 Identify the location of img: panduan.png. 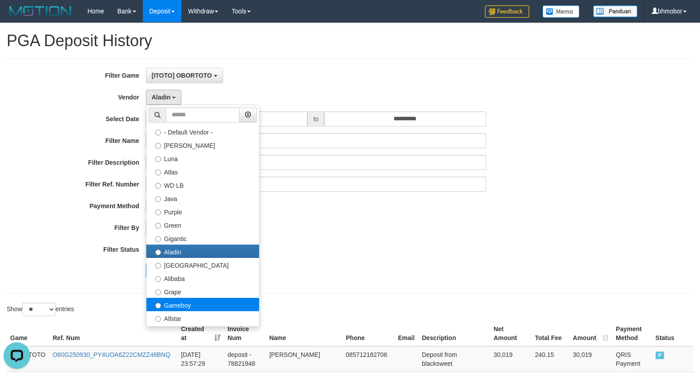
(616, 11).